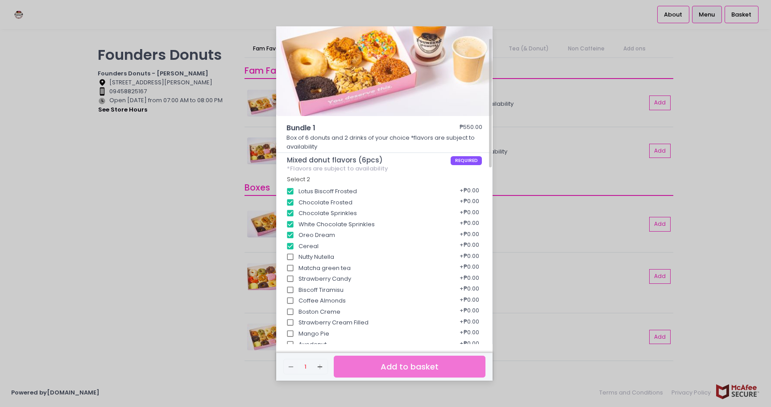 The width and height of the screenshot is (771, 407). Describe the element at coordinates (384, 169) in the screenshot. I see `div: *Flavors are subject to availability` at that location.